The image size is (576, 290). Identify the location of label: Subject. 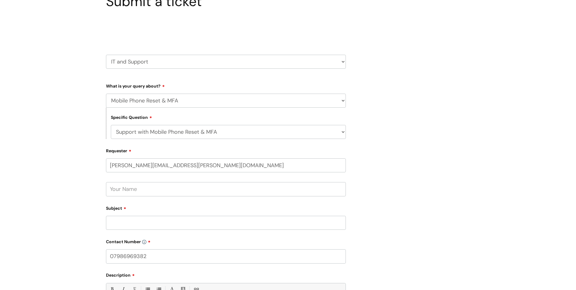
(226, 207).